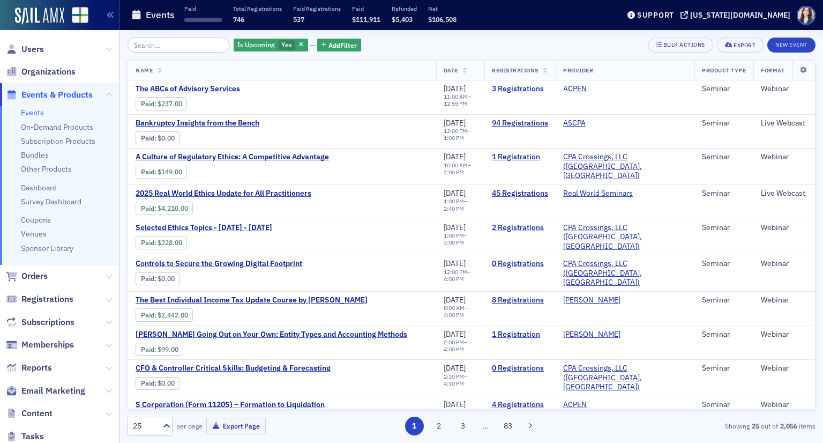 The image size is (823, 443). Describe the element at coordinates (366, 19) in the screenshot. I see `span: $111,911` at that location.